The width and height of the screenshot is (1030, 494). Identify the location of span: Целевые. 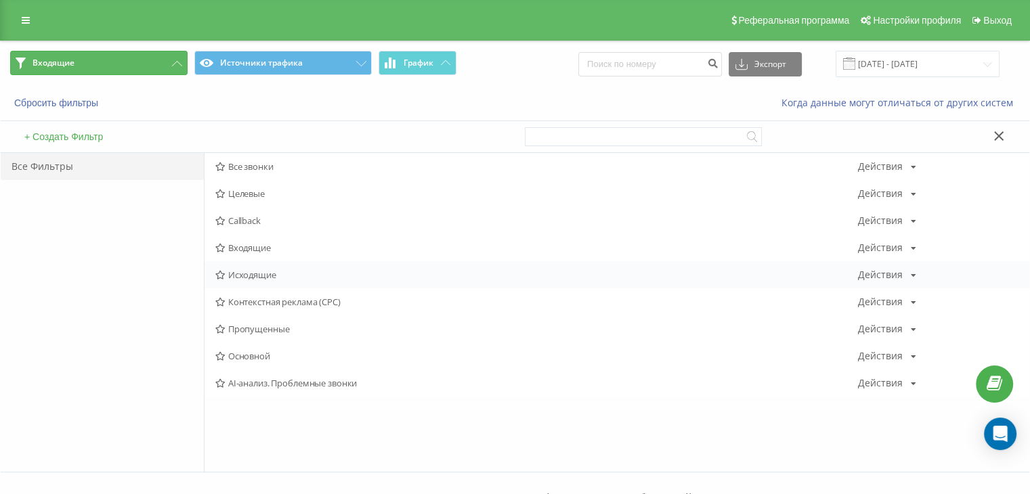
(536, 194).